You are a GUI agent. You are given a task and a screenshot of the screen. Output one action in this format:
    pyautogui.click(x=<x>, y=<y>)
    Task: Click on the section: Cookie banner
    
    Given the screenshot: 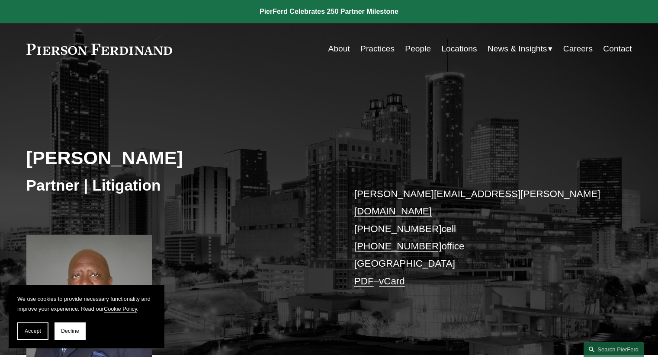 What is the action you would take?
    pyautogui.click(x=86, y=317)
    